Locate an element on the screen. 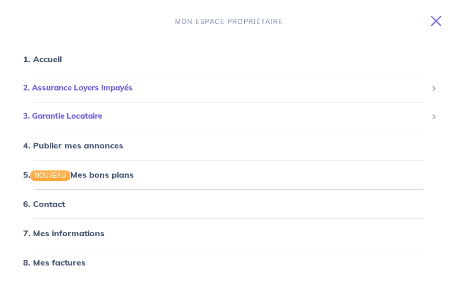 The width and height of the screenshot is (458, 288). span: 3. Garantie Locataire is located at coordinates (225, 116).